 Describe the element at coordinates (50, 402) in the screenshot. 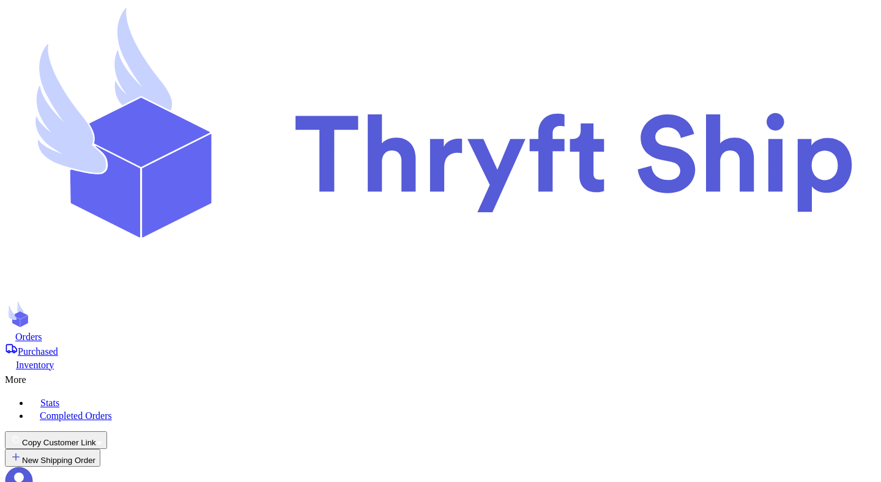

I see `span: Stats` at that location.